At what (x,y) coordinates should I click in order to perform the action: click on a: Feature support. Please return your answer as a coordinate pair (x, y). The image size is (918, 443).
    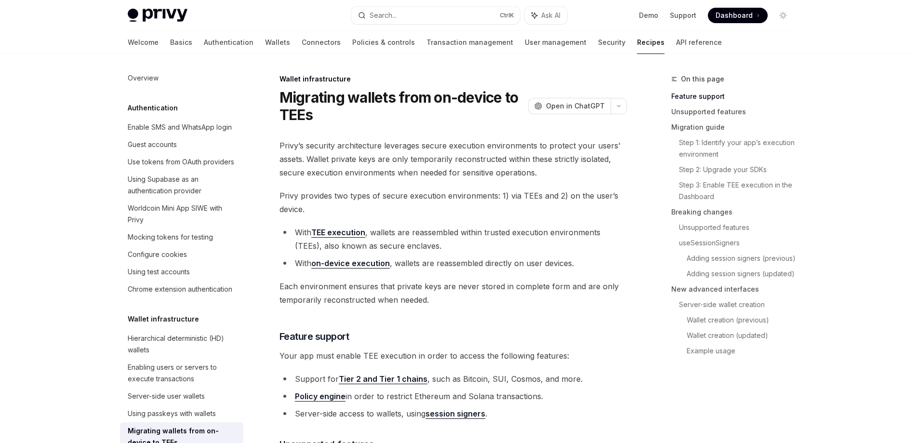
    Looking at the image, I should click on (735, 96).